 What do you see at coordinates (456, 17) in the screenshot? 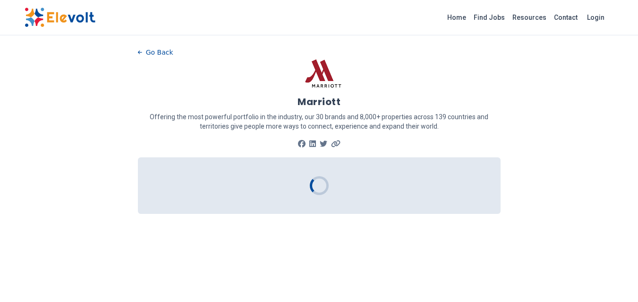
I see `a: Home` at bounding box center [456, 17].